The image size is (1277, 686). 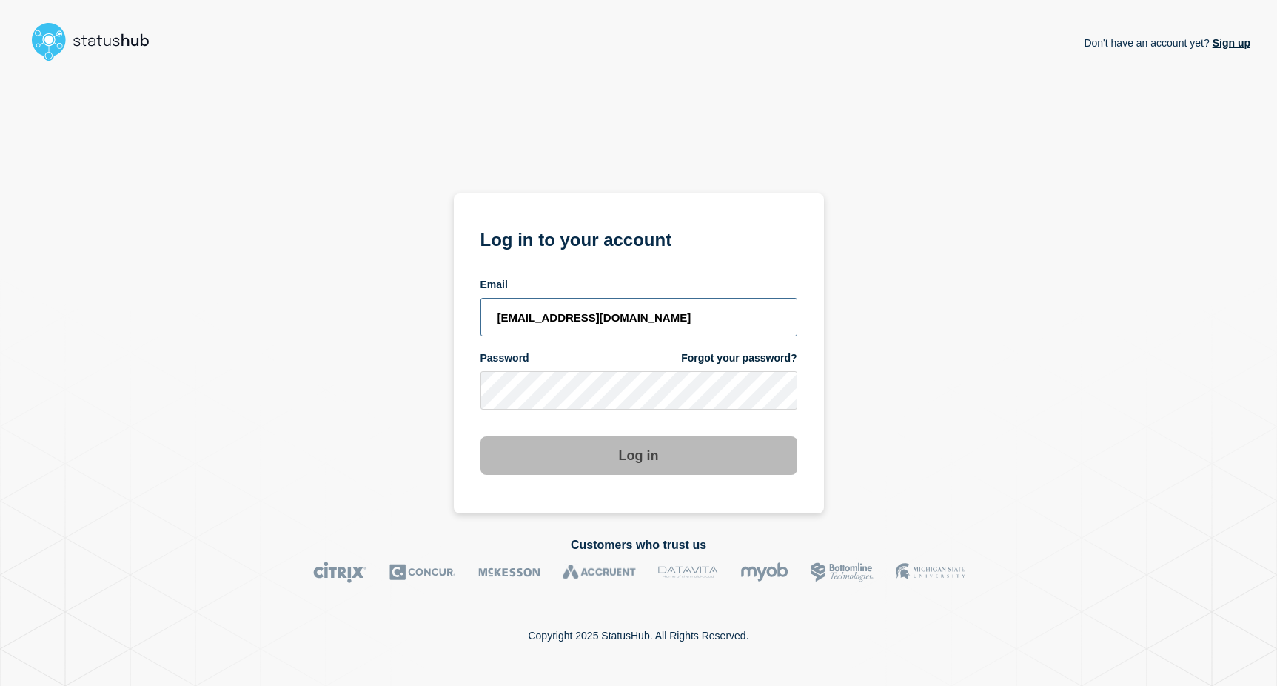 I want to click on img: Accruent logo, so click(x=599, y=572).